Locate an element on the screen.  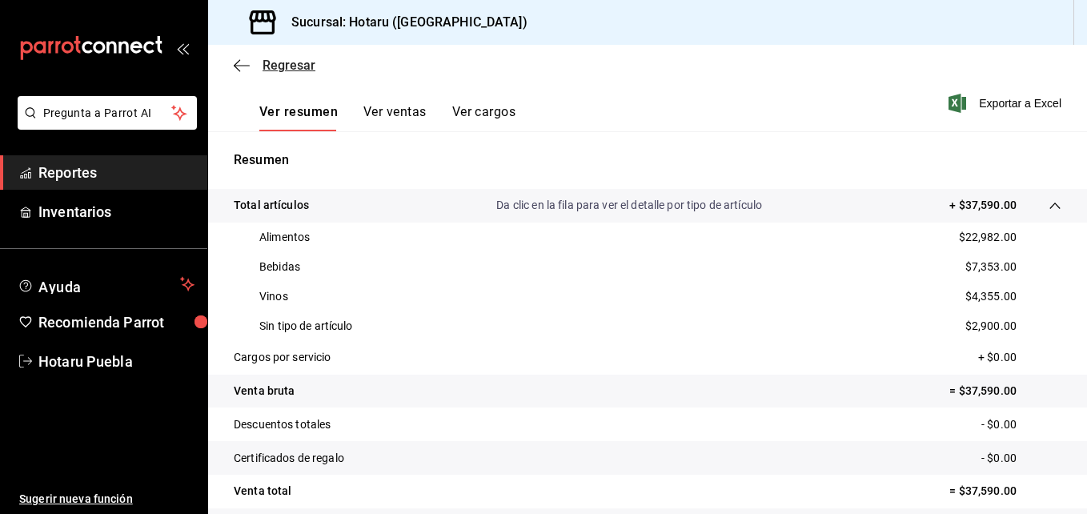
p: Vinos is located at coordinates (274, 296).